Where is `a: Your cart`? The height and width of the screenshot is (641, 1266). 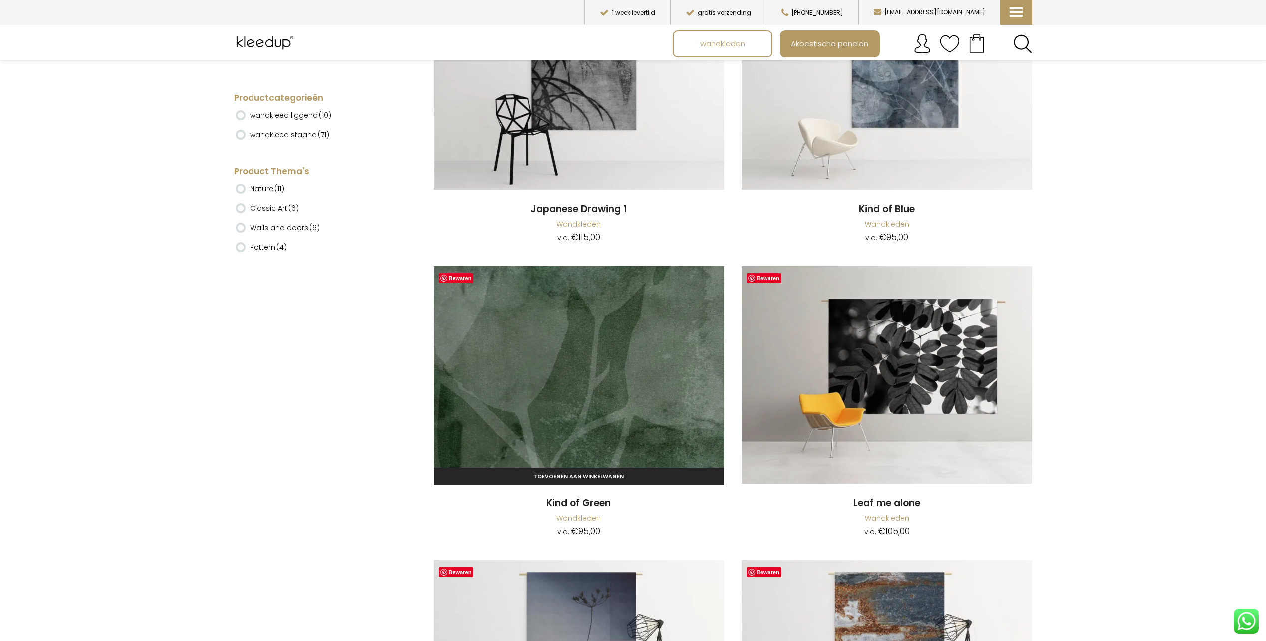 a: Your cart is located at coordinates (977, 43).